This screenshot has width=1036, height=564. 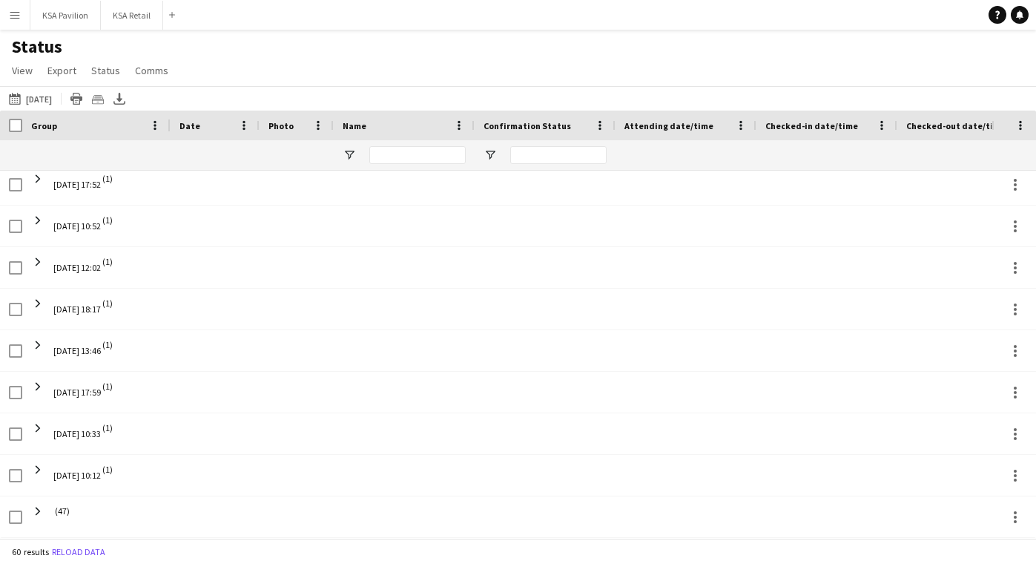 I want to click on span: Checked-in date/time, so click(x=811, y=125).